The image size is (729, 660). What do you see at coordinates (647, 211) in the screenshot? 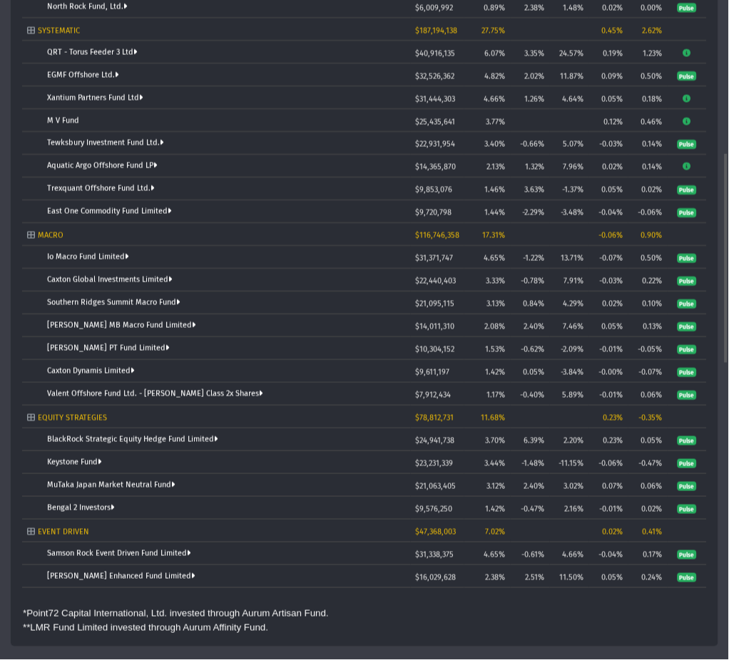
I see `td: -0.06%` at bounding box center [647, 211].